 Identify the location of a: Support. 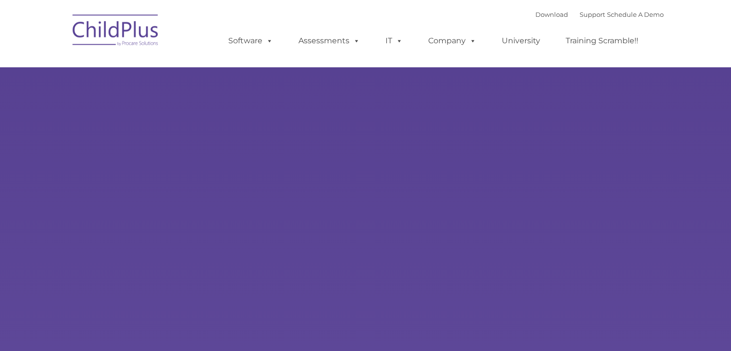
(592, 14).